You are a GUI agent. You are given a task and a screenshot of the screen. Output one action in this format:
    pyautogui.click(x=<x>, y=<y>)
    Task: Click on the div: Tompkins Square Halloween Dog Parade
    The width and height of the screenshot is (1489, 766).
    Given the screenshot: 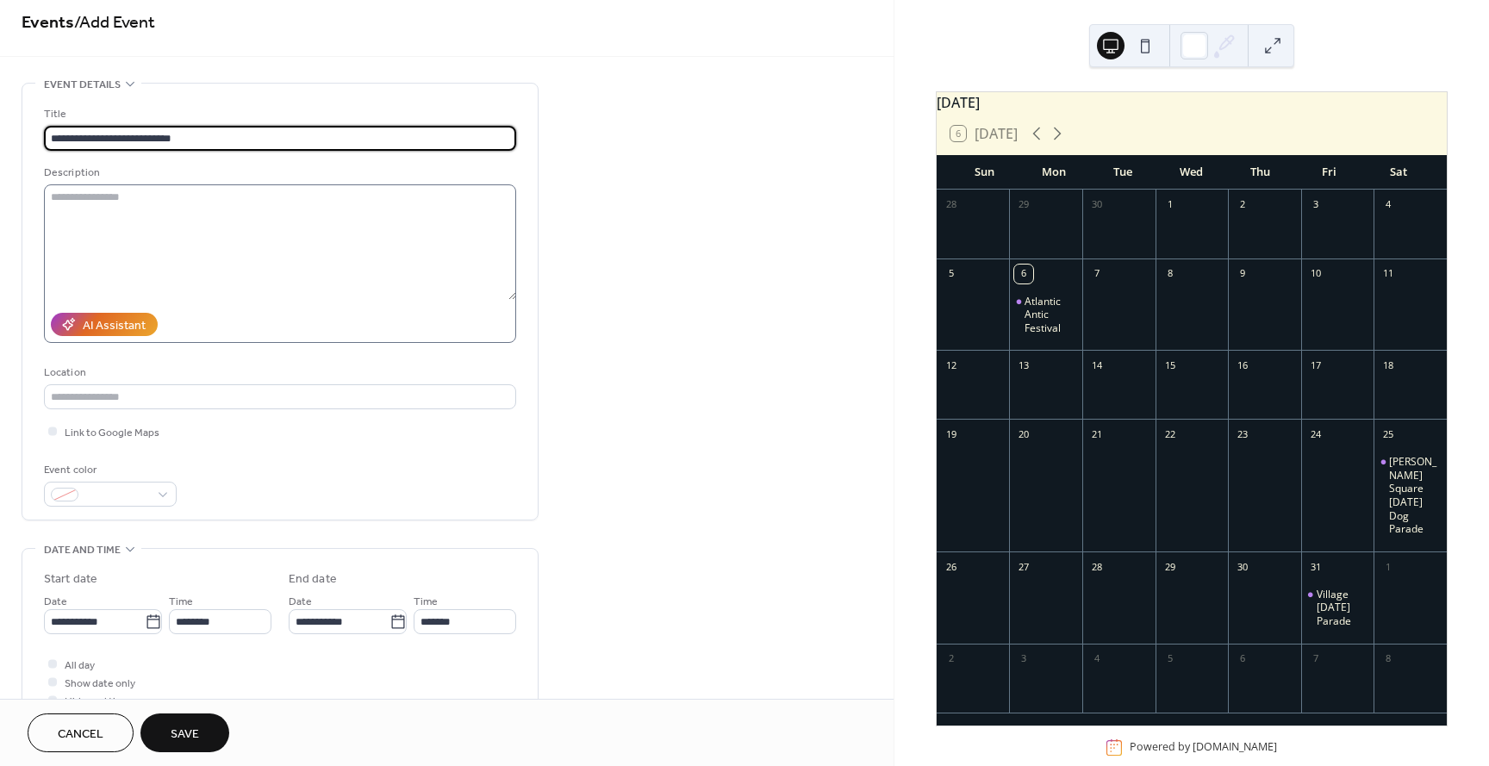 What is the action you would take?
    pyautogui.click(x=1409, y=495)
    